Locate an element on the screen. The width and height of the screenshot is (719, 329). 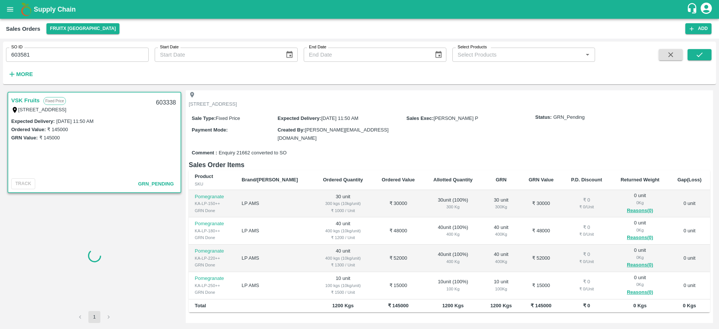
strong: More is located at coordinates (24, 74).